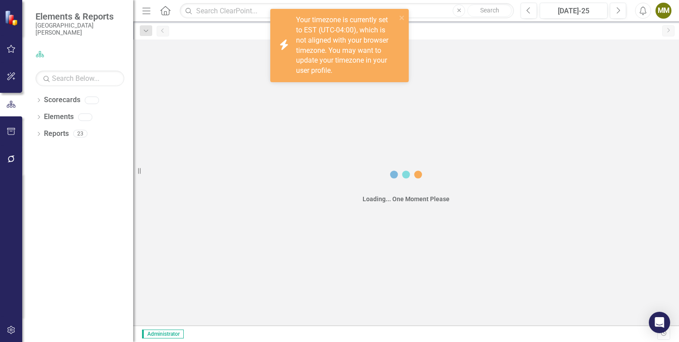 Image resolution: width=679 pixels, height=342 pixels. I want to click on div: Open Intercom Messenger, so click(660, 322).